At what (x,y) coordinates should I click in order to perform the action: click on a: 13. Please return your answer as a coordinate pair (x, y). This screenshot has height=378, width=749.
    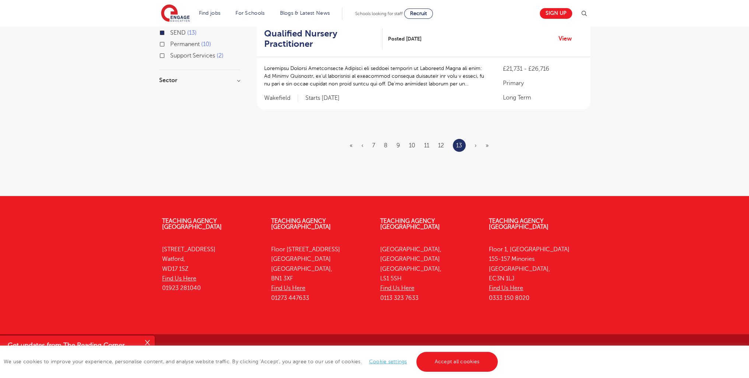
    Looking at the image, I should click on (459, 145).